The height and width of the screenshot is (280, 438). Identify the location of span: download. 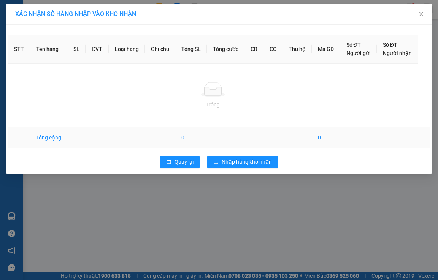
(216, 162).